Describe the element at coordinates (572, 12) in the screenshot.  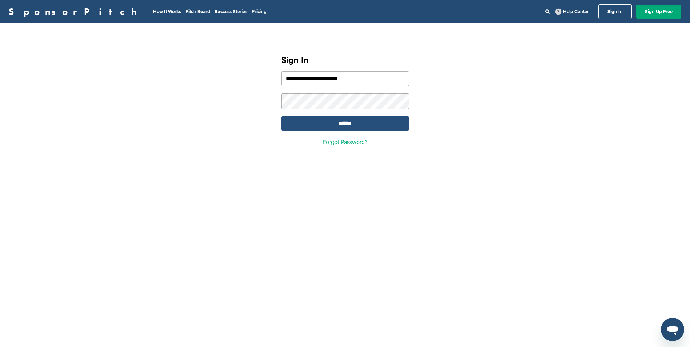
I see `a: Help Center` at that location.